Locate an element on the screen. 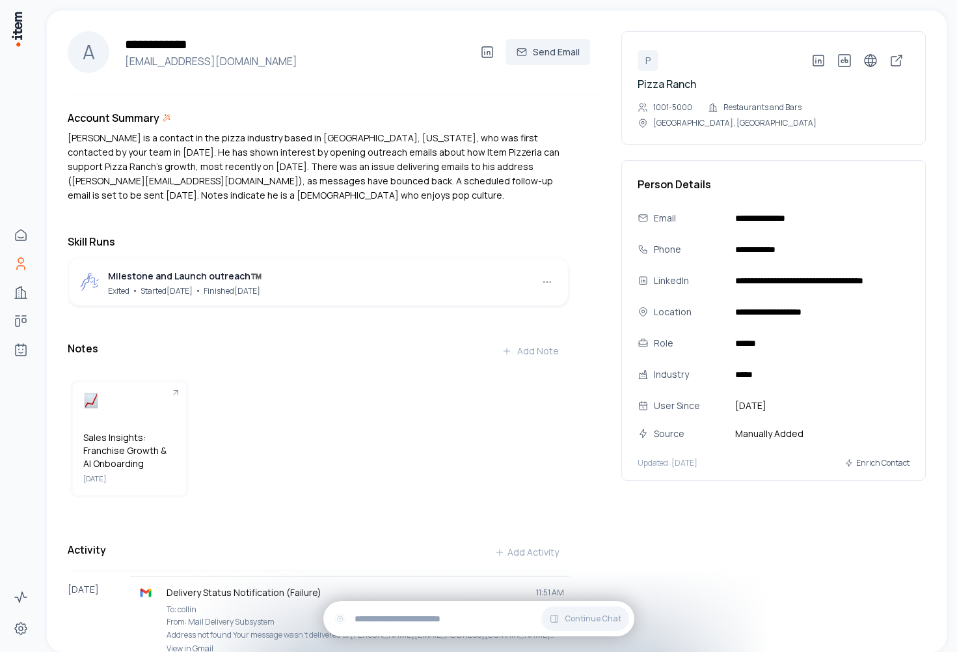 The width and height of the screenshot is (957, 652). div: Location is located at coordinates (689, 312).